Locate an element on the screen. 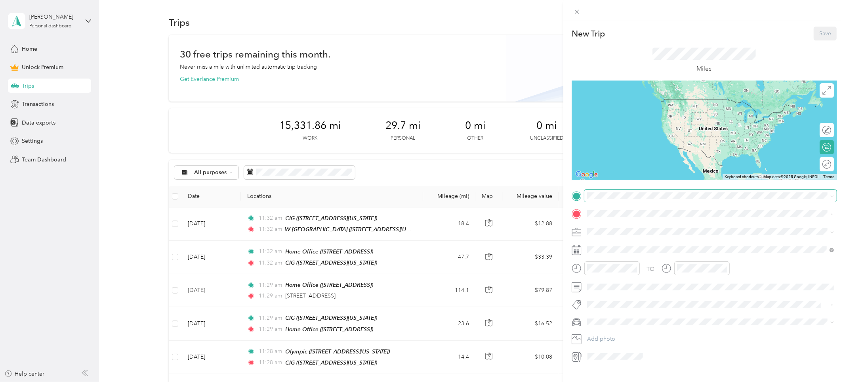 The height and width of the screenshot is (382, 845). p: Miles is located at coordinates (705, 69).